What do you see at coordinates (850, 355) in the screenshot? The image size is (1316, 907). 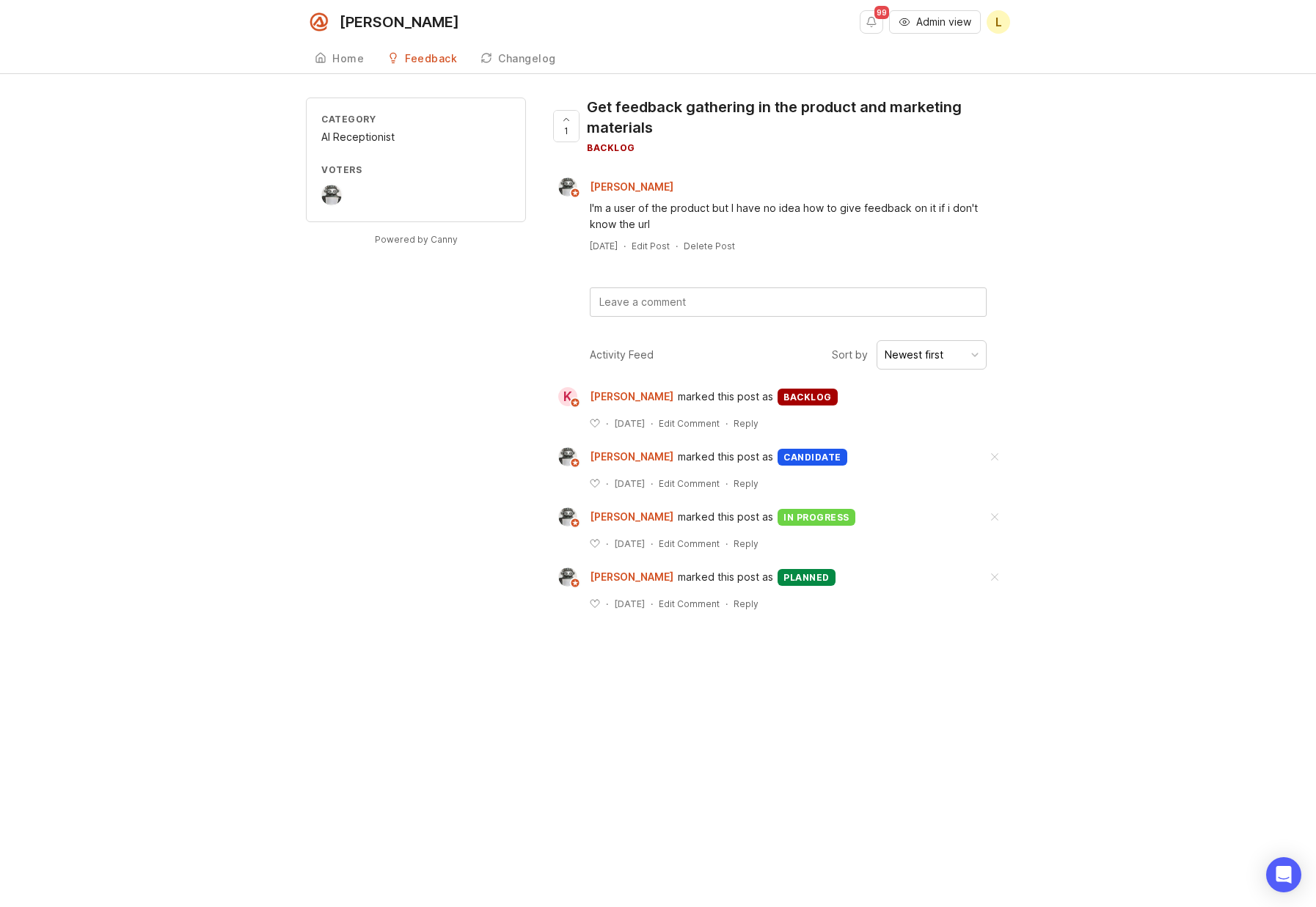 I see `span: Sort by` at bounding box center [850, 355].